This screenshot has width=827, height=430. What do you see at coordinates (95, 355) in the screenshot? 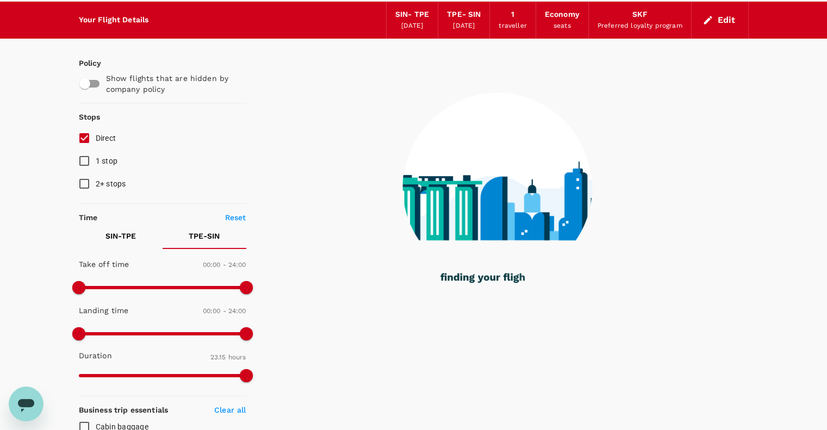
I see `p: Duration` at bounding box center [95, 355].